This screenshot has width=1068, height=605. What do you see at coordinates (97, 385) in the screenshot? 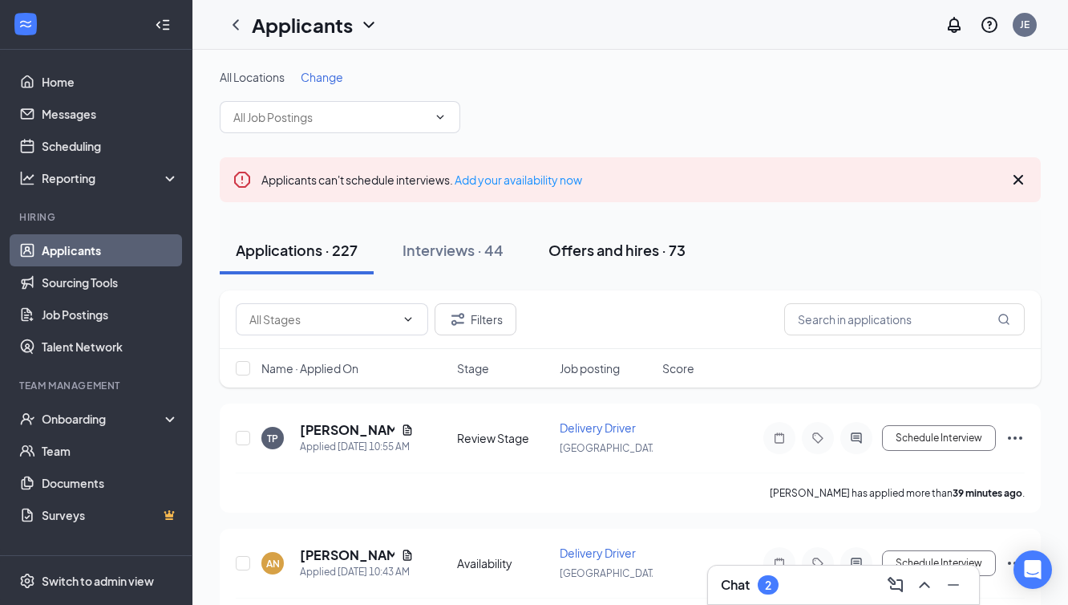
I see `div: Team Management` at bounding box center [97, 385].